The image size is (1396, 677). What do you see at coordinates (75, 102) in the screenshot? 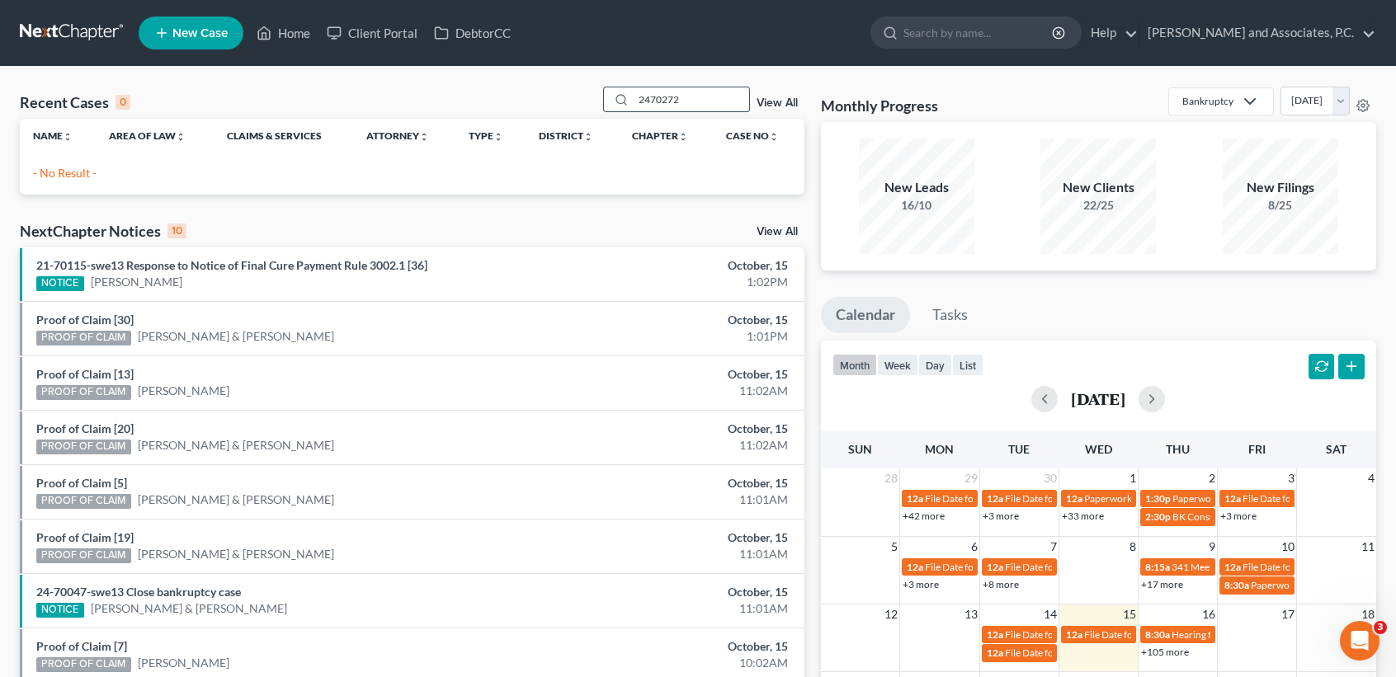
I see `div: Recent Cases` at bounding box center [75, 102].